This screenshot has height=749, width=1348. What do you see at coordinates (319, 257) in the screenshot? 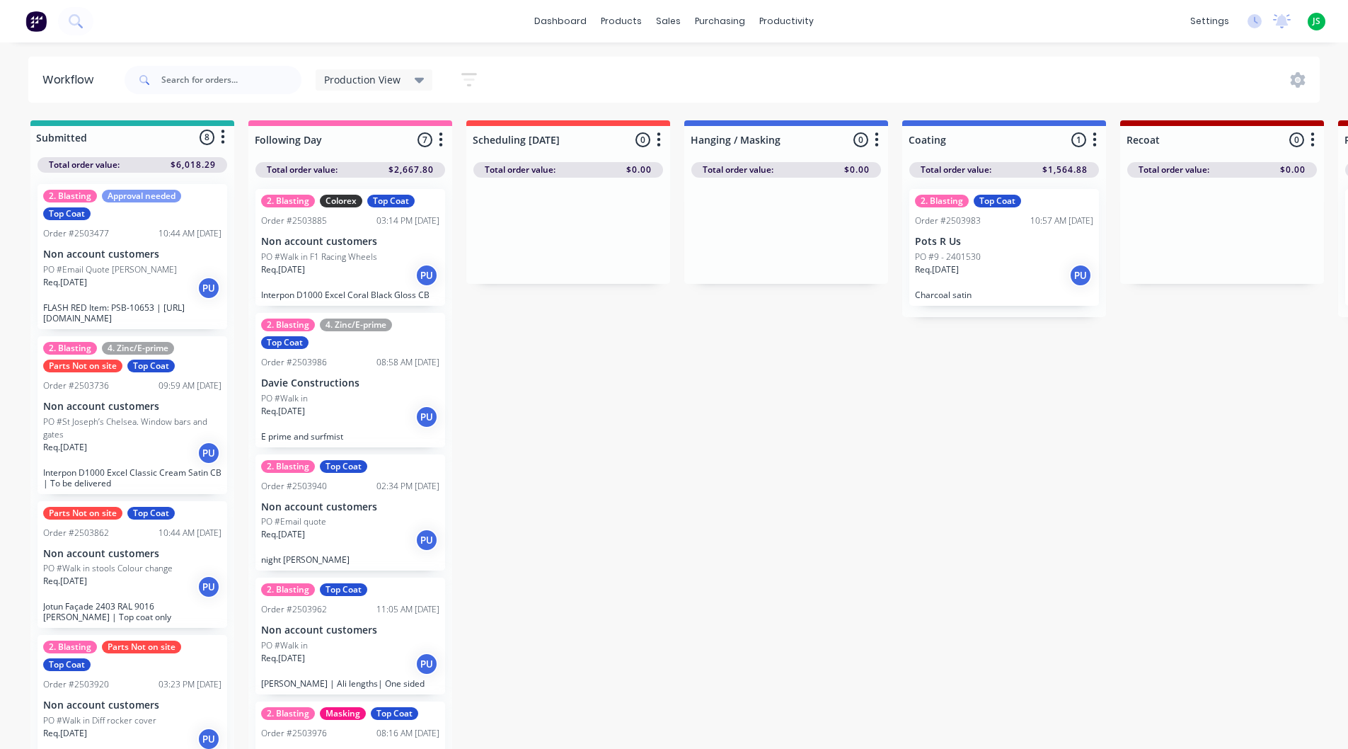
I see `p: PO #Walk in F1 Racing Wheels` at bounding box center [319, 257].